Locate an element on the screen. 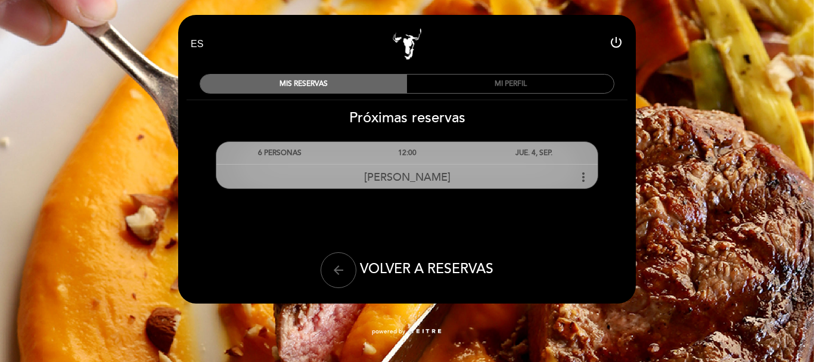 The height and width of the screenshot is (362, 814). button: arrow_back is located at coordinates (339, 270).